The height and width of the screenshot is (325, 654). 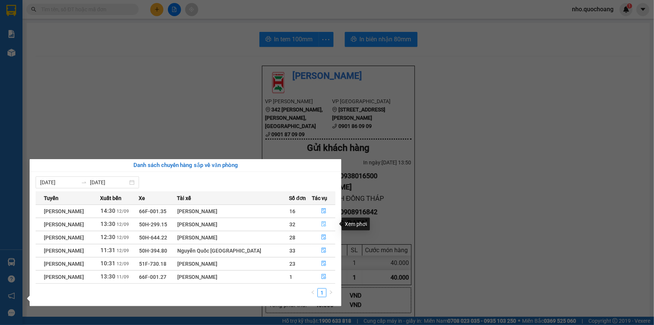 What do you see at coordinates (111, 198) in the screenshot?
I see `span: Xuất bến` at bounding box center [111, 198].